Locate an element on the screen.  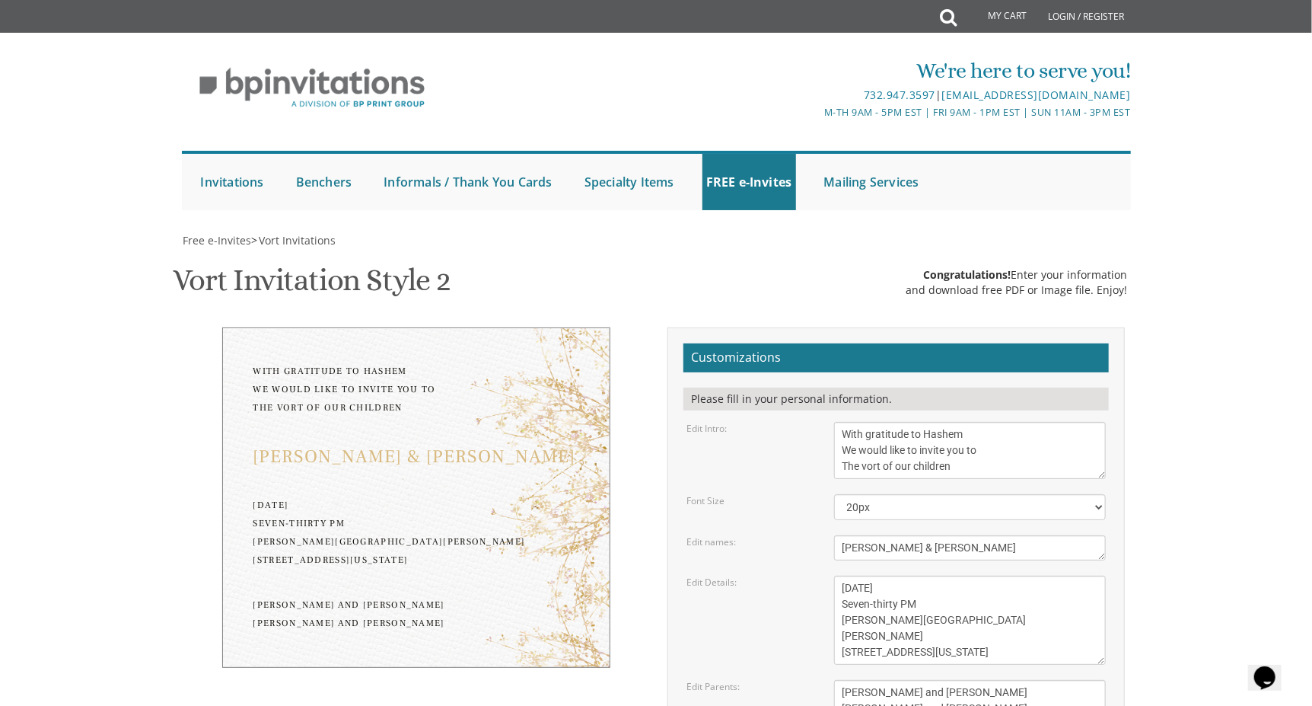
label: Edit Details: is located at coordinates (712, 582).